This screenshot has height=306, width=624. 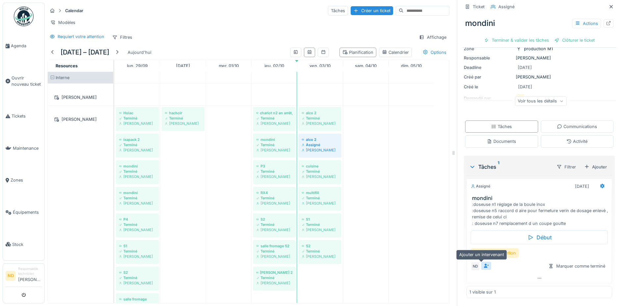 What do you see at coordinates (274, 166) in the screenshot?
I see `div: P3` at bounding box center [274, 166].